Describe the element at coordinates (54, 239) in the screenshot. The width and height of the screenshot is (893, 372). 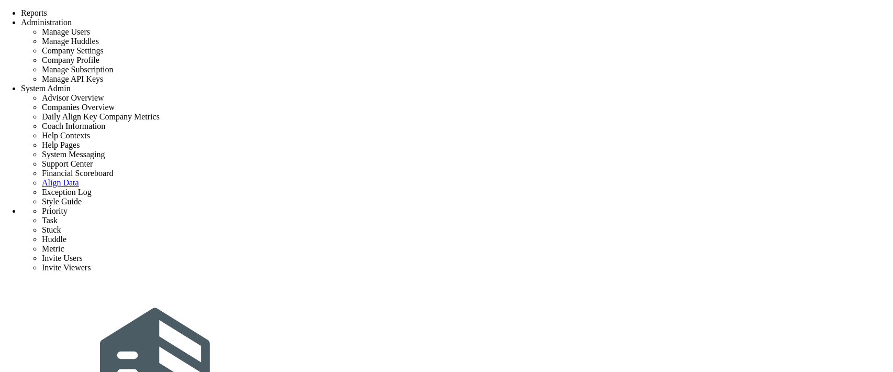
I see `span: Huddle` at that location.